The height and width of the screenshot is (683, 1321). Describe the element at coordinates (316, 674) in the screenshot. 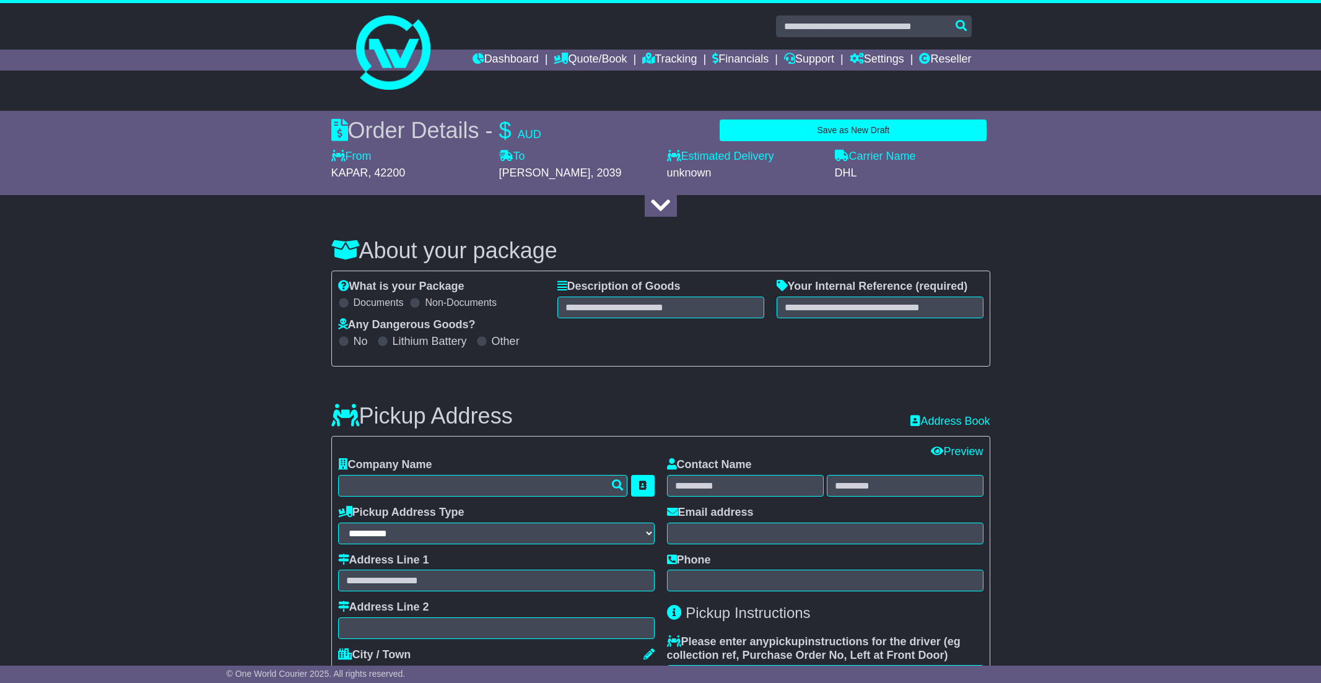

I see `span: © One World Courier 2025. All rights reserved.` at that location.